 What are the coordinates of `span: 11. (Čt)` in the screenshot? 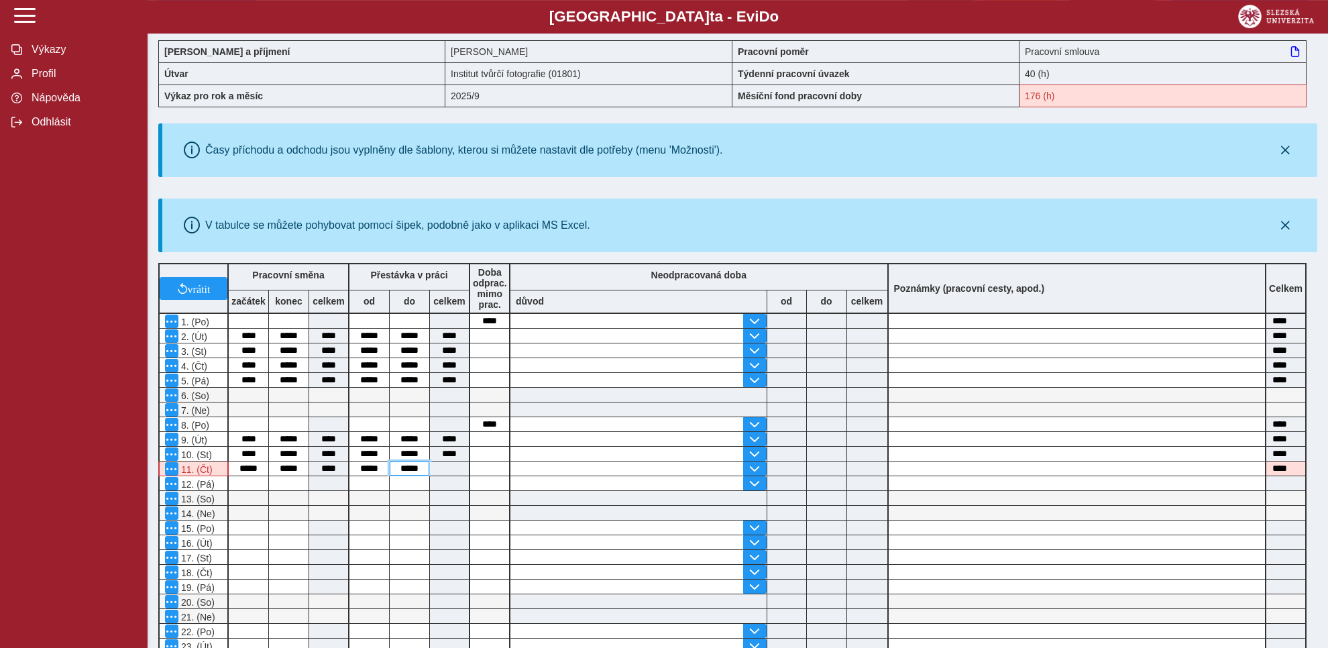 It's located at (195, 469).